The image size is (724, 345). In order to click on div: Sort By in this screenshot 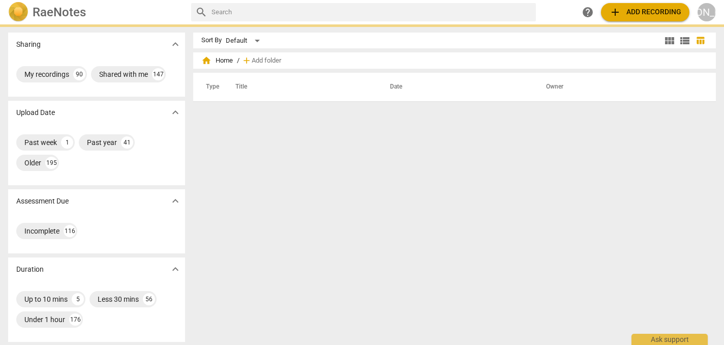, I will do `click(212, 40)`.